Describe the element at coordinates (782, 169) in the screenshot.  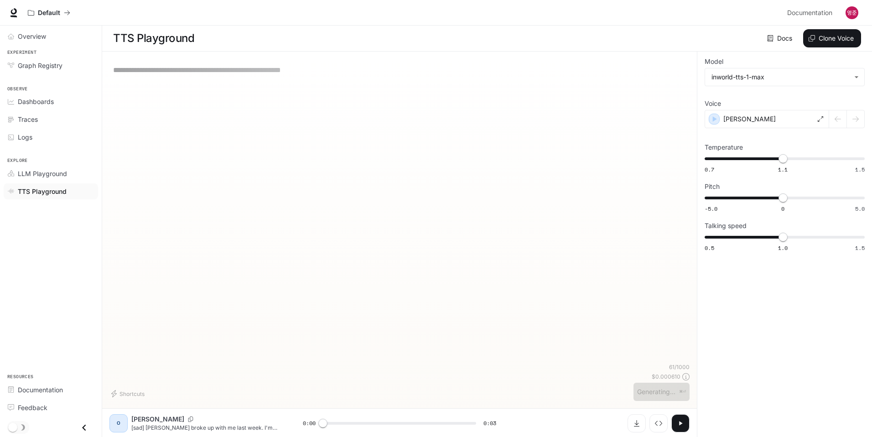
I see `span: 1.1` at that location.